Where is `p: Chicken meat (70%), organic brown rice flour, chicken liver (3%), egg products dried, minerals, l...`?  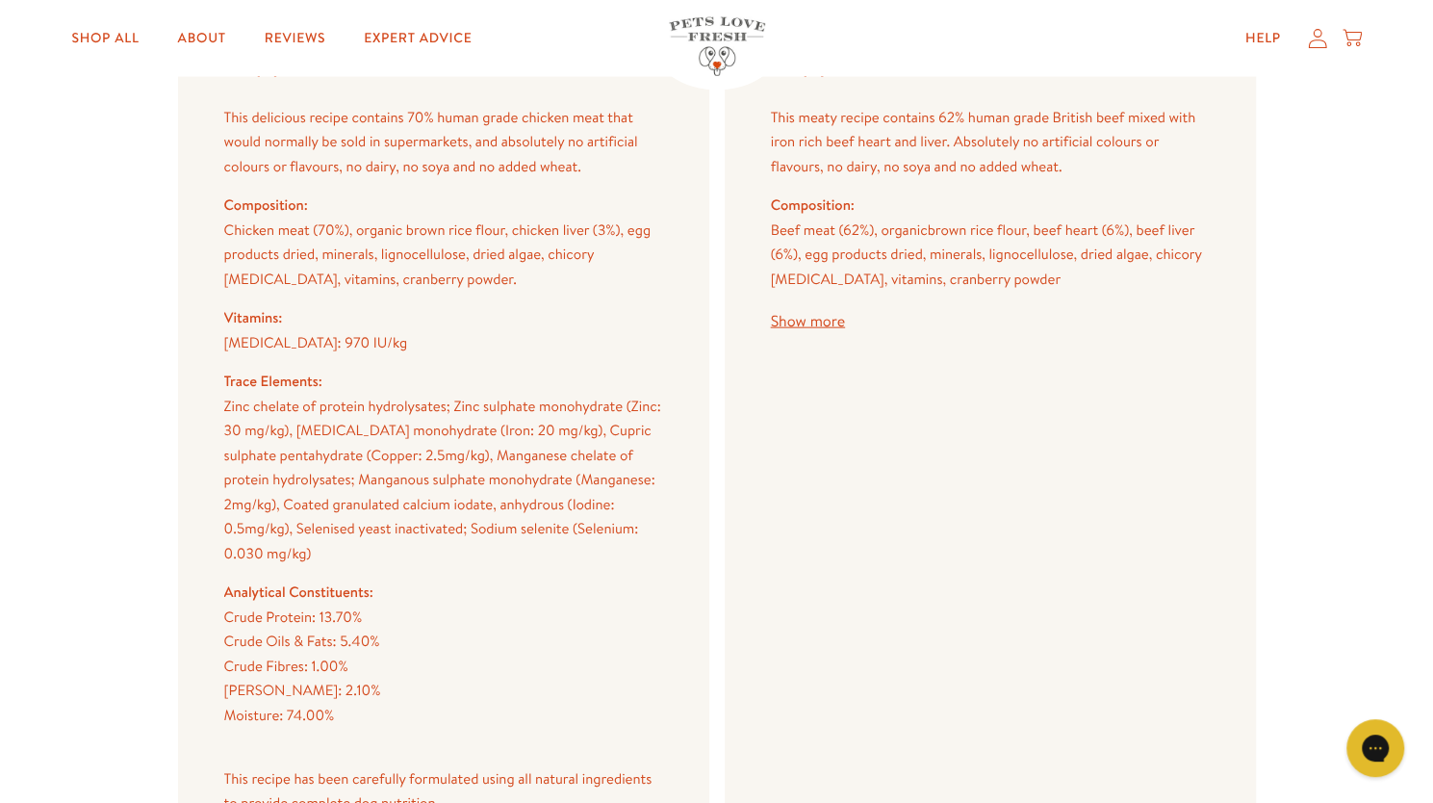
p: Chicken meat (70%), organic brown rice flour, chicken liver (3%), egg products dried, minerals, l... is located at coordinates (444, 254).